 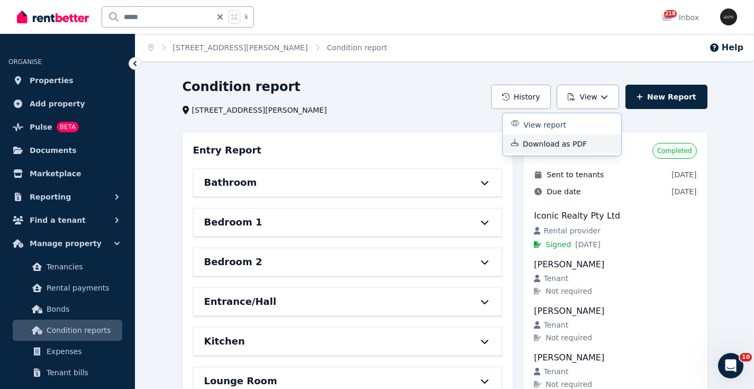 I want to click on a: Documents, so click(x=67, y=150).